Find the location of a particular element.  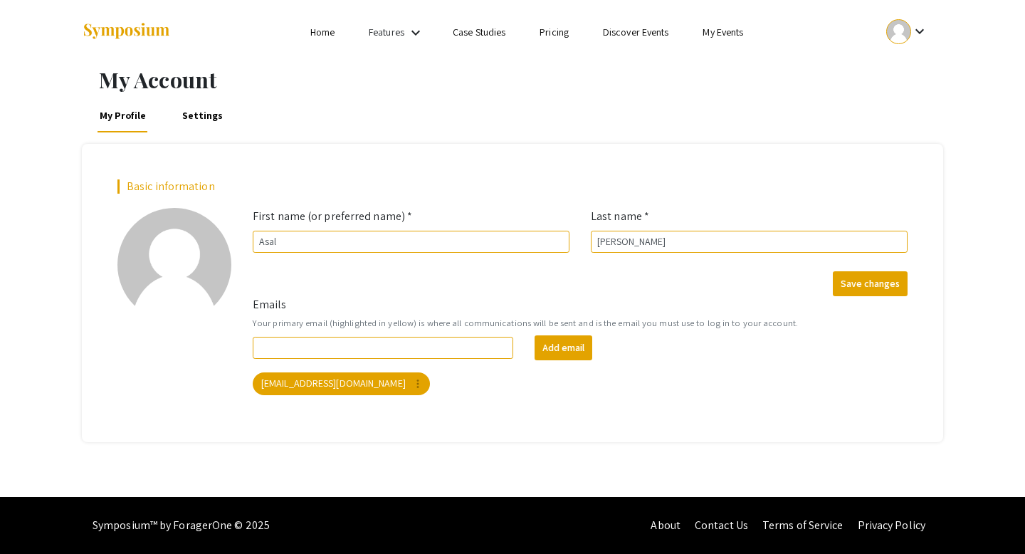

a: Terms of Service is located at coordinates (803, 524).